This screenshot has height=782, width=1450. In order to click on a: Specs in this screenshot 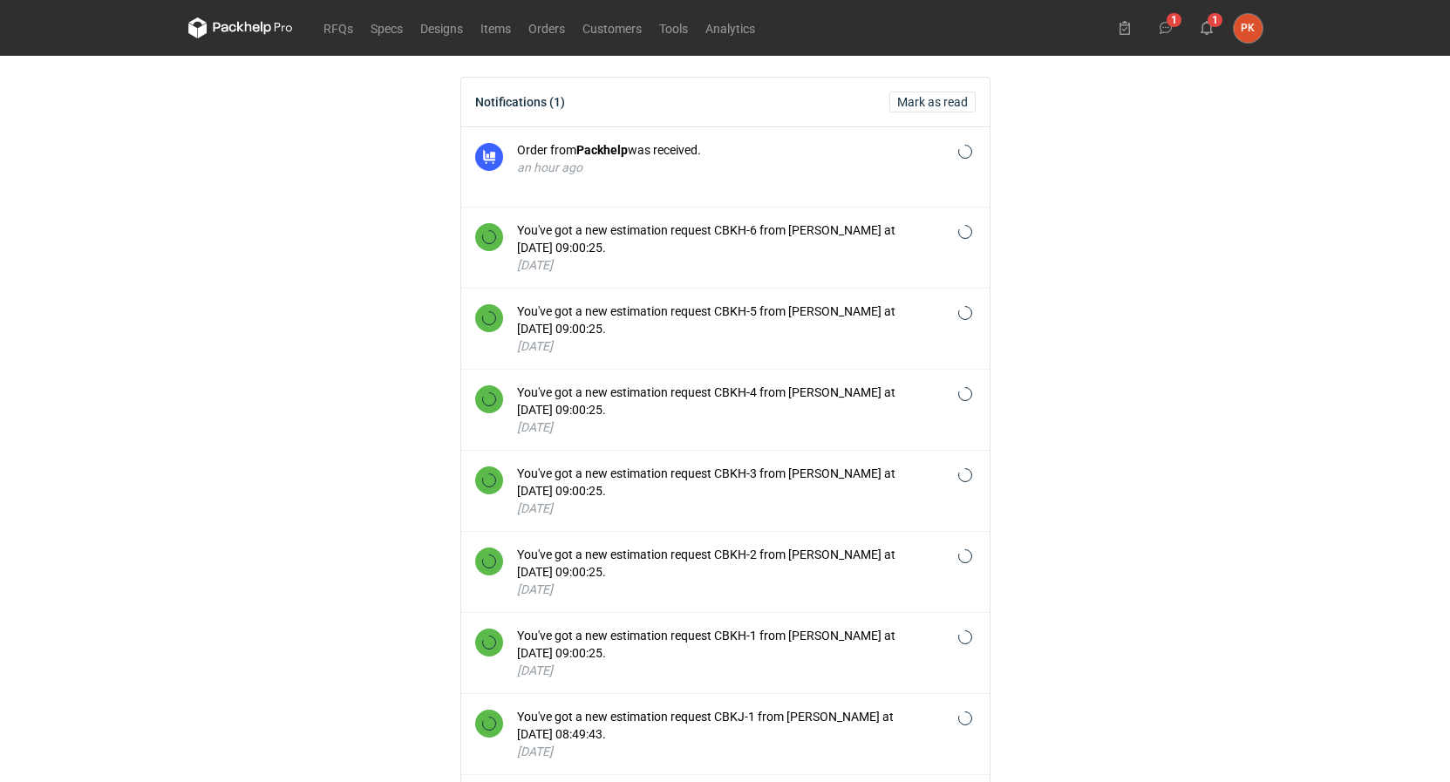, I will do `click(386, 28)`.